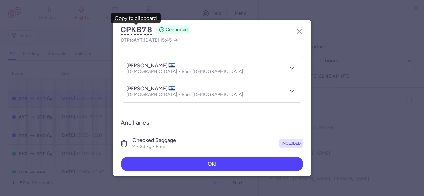 The image size is (424, 196). I want to click on span: OK!, so click(212, 164).